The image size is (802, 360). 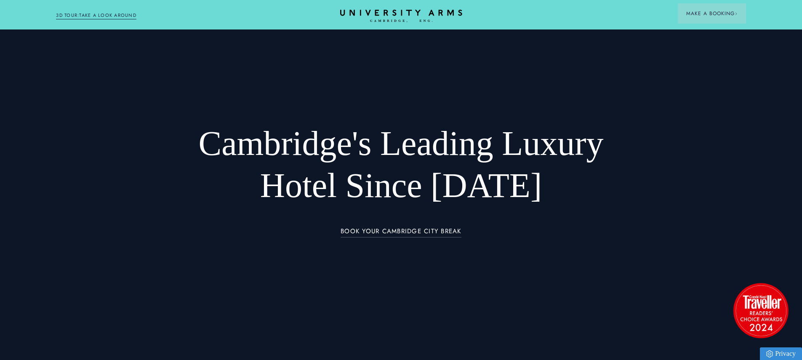 I want to click on img: Privacy, so click(x=770, y=354).